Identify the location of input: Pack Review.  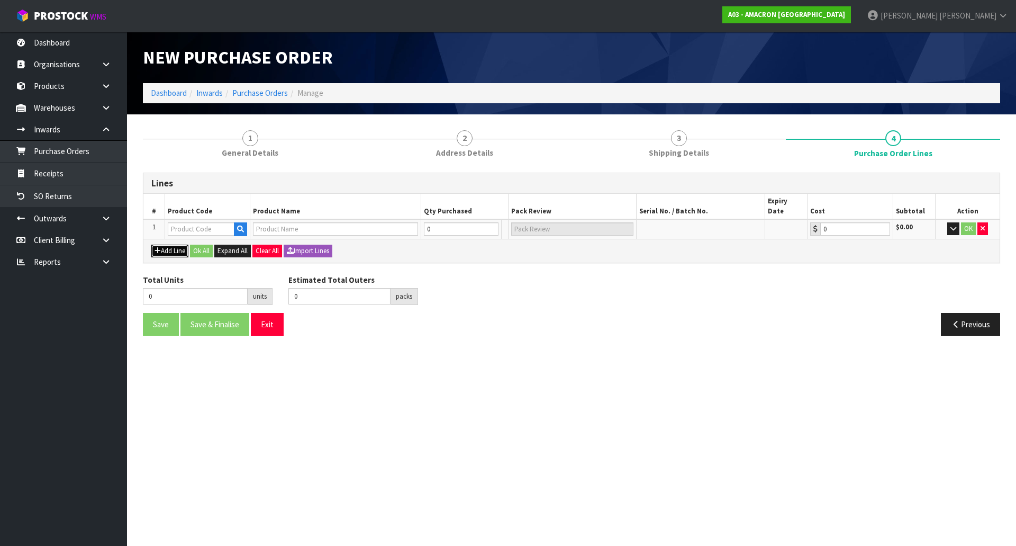
(572, 229).